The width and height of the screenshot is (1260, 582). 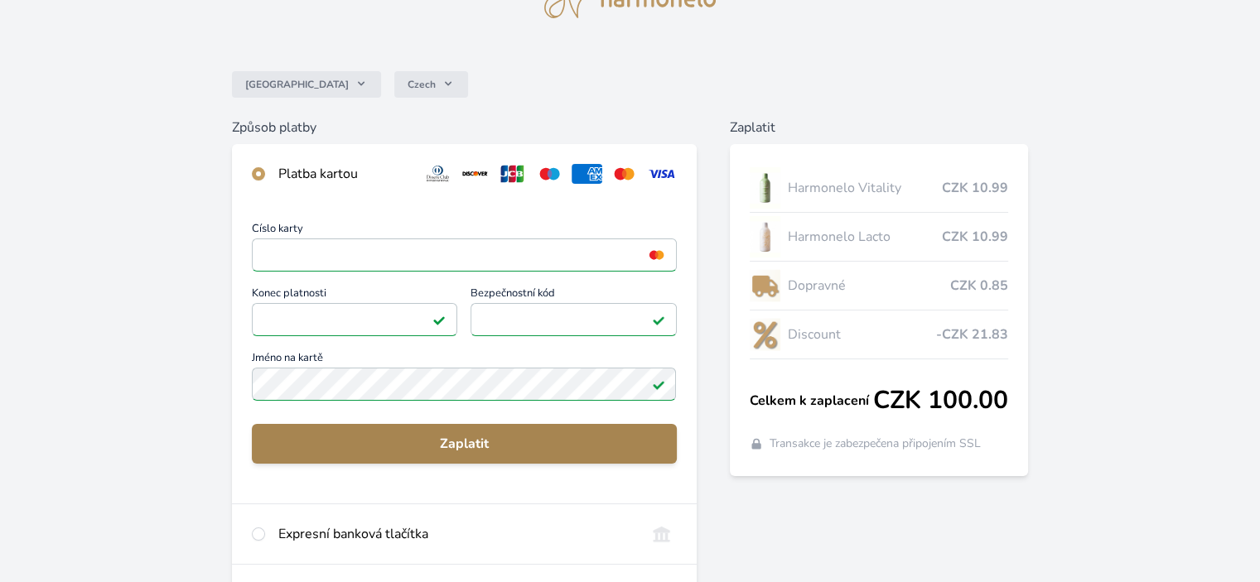 I want to click on img: maestro.svg, so click(x=549, y=174).